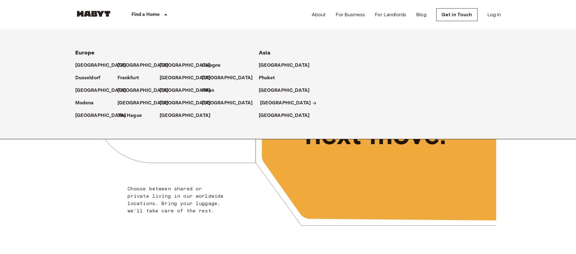  What do you see at coordinates (146, 15) in the screenshot?
I see `p: Find a Home` at bounding box center [146, 15].